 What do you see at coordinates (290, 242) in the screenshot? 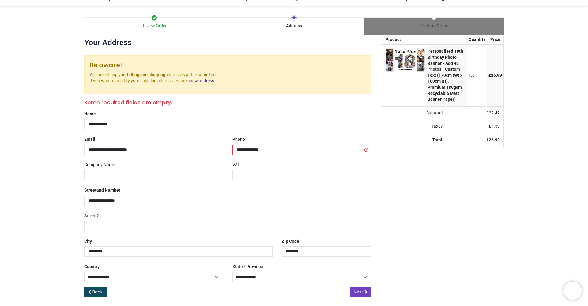
I see `label: Zip Code` at bounding box center [290, 242].